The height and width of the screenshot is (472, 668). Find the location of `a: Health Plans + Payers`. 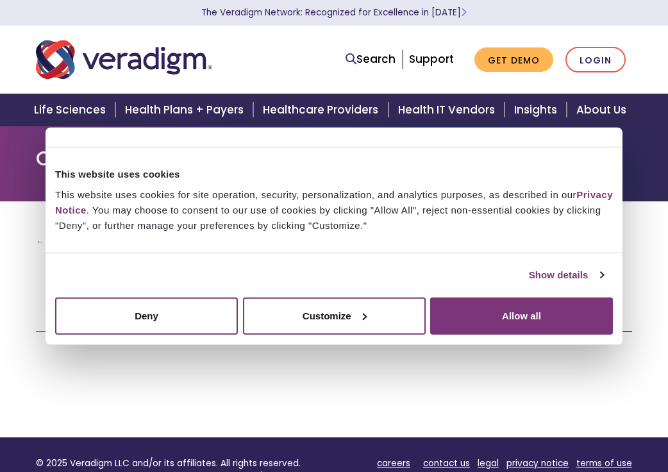

a: Health Plans + Payers is located at coordinates (186, 110).